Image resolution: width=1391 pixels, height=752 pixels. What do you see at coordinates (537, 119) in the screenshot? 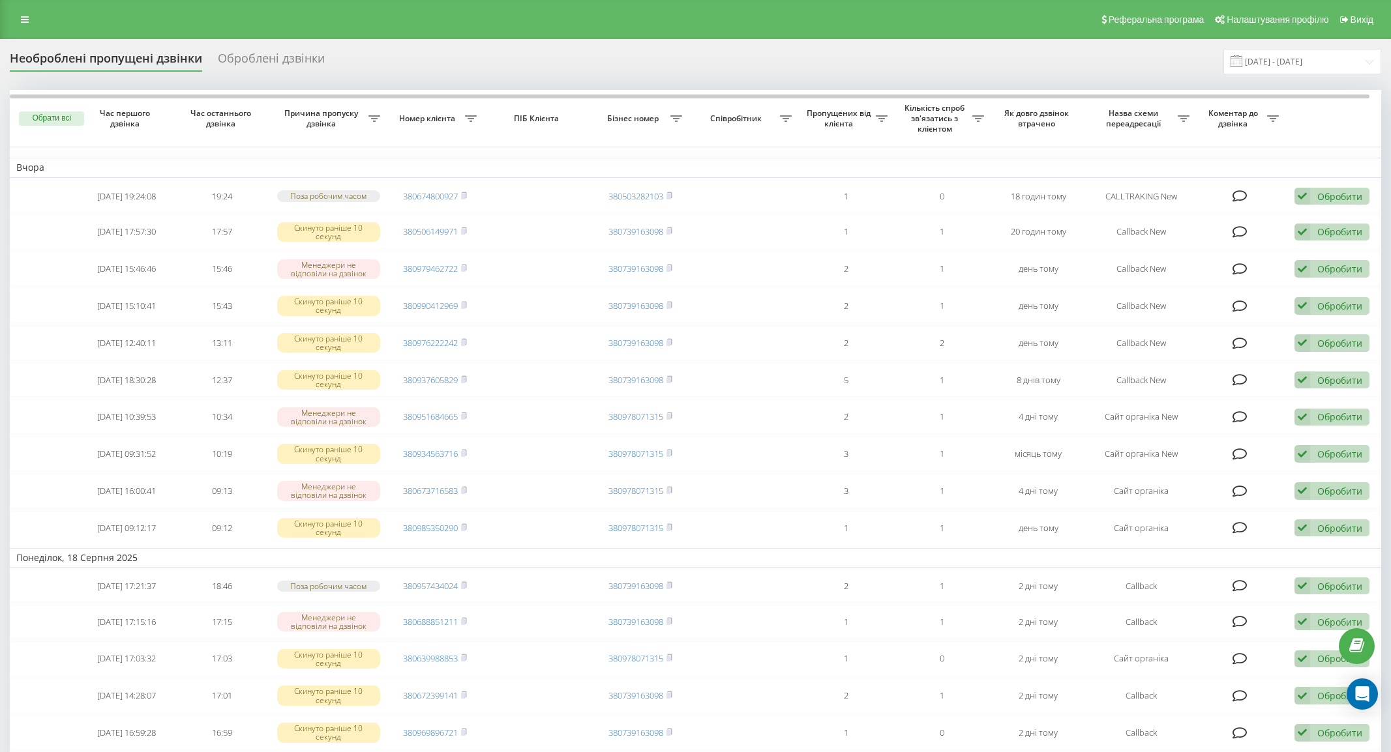
I see `span: ПІБ Клієнта` at bounding box center [537, 119].